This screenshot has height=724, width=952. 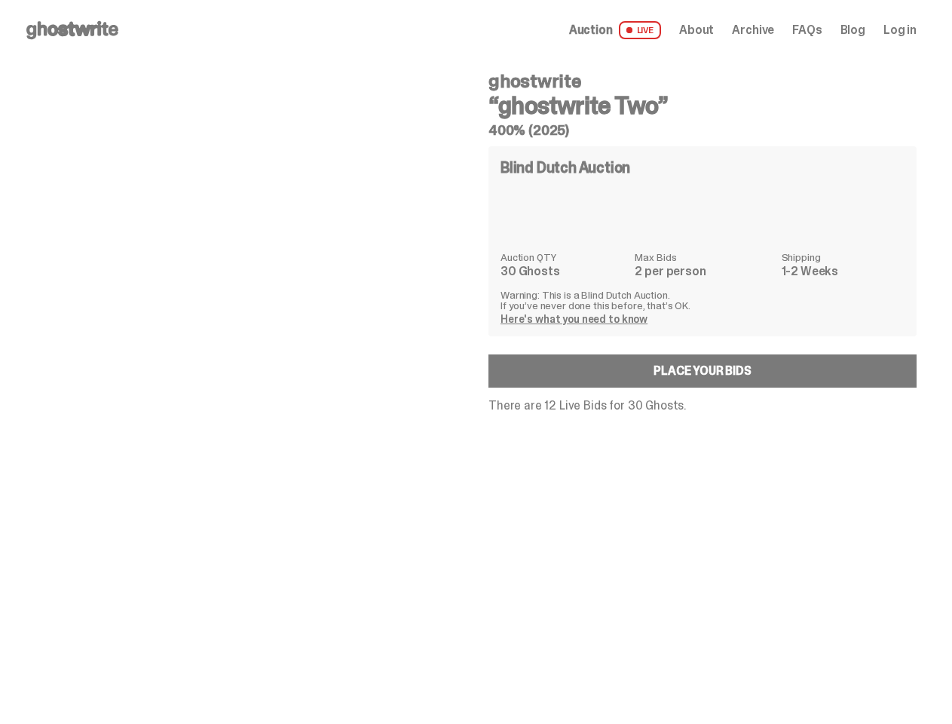 What do you see at coordinates (807, 30) in the screenshot?
I see `a: FAQs` at bounding box center [807, 30].